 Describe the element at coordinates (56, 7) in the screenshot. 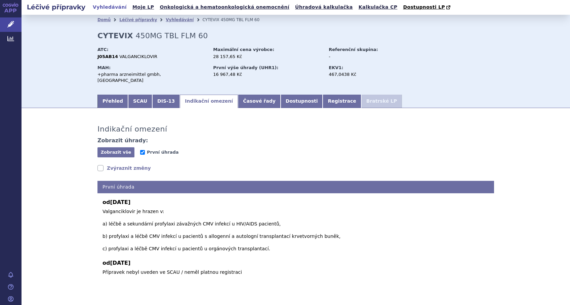

I see `h2: Léčivé přípravky` at that location.